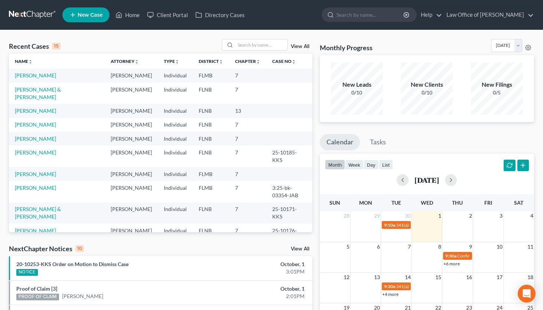  What do you see at coordinates (346, 48) in the screenshot?
I see `h3: Monthly Progress` at bounding box center [346, 48].